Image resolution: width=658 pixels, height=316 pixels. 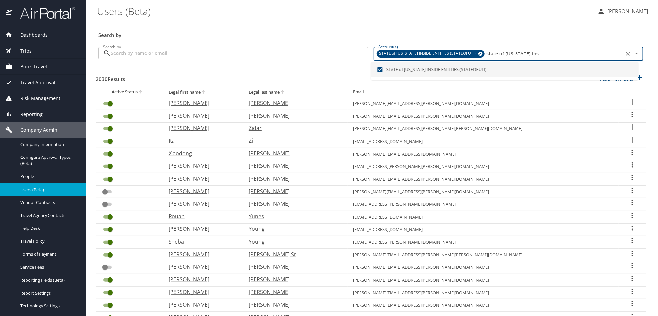 What do you see at coordinates (50, 306) in the screenshot?
I see `span: Technology Settings` at bounding box center [50, 306].